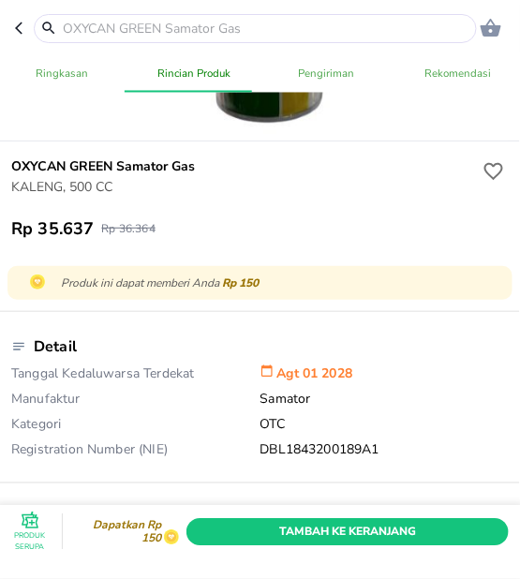 Image resolution: width=520 pixels, height=579 pixels. What do you see at coordinates (458, 74) in the screenshot?
I see `span: Rekomendasi` at bounding box center [458, 74].